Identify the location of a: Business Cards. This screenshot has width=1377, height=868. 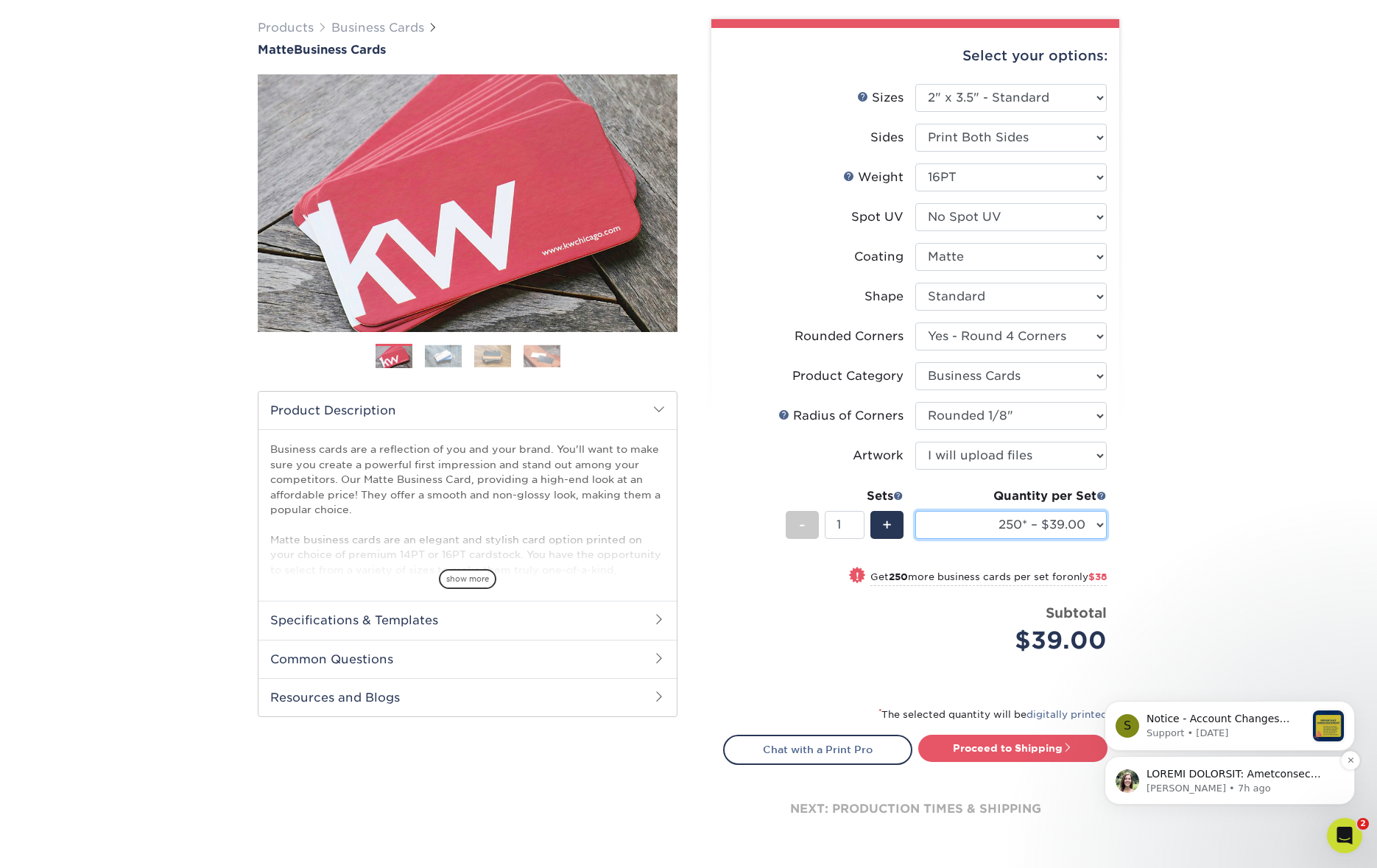
(378, 27).